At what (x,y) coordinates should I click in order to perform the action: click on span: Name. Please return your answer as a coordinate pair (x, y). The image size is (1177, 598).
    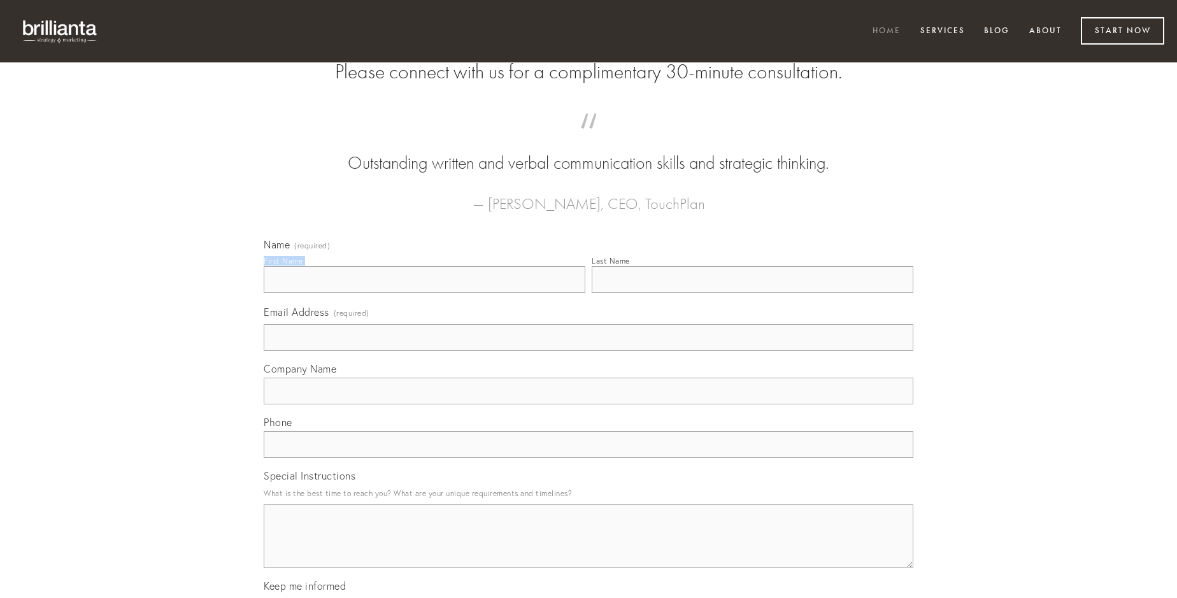
    Looking at the image, I should click on (276, 245).